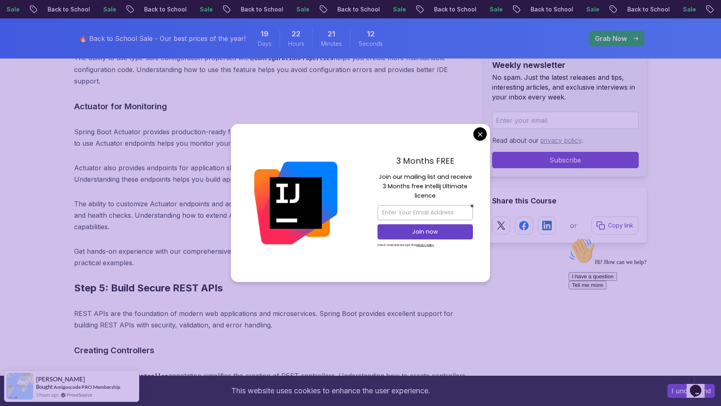 This screenshot has width=721, height=406. What do you see at coordinates (296, 44) in the screenshot?
I see `span: Hours` at bounding box center [296, 44].